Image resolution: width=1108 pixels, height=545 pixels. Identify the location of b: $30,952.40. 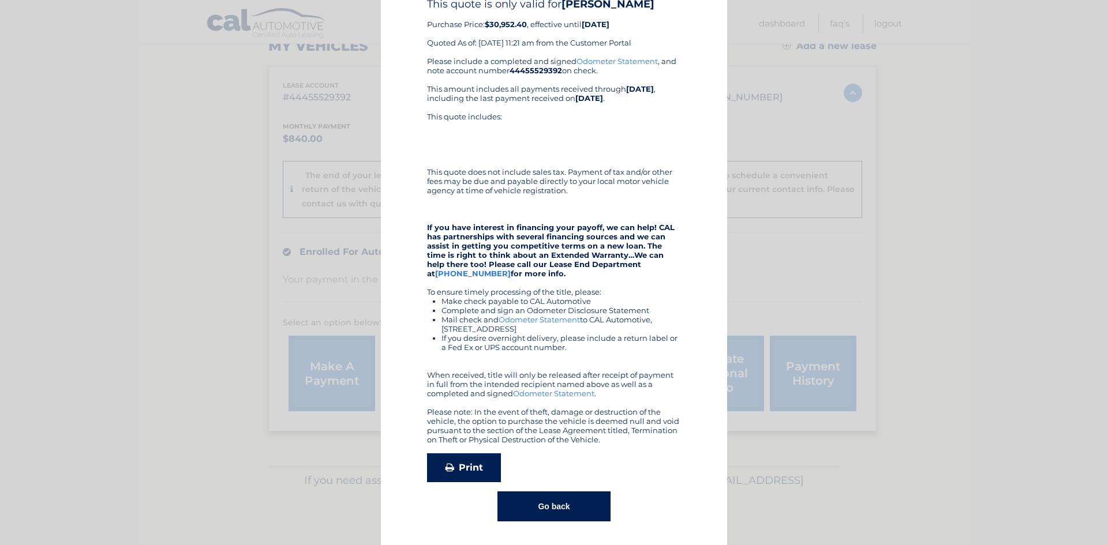
(506, 24).